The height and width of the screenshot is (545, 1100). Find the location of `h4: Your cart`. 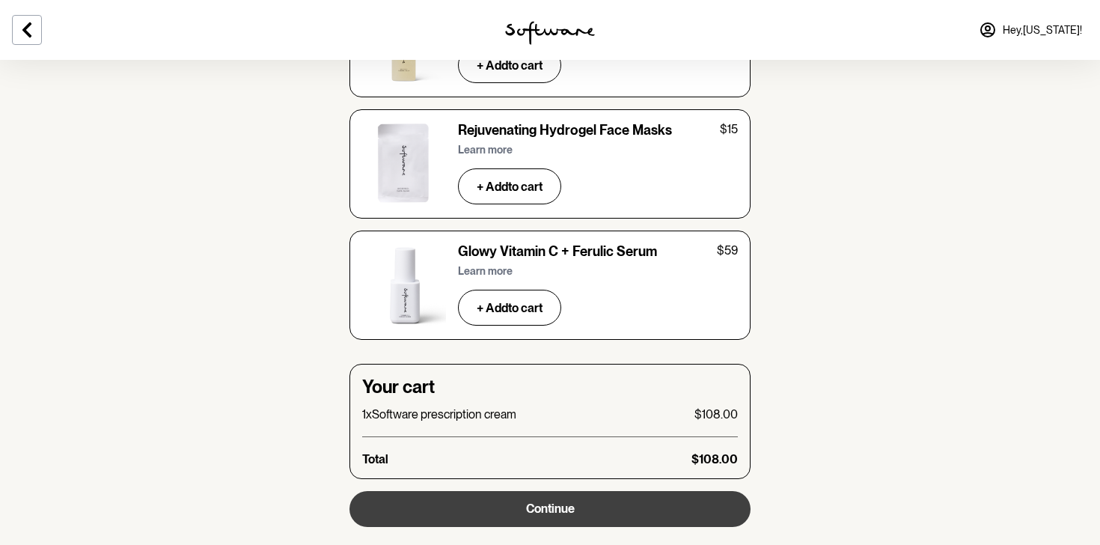

h4: Your cart is located at coordinates (550, 387).